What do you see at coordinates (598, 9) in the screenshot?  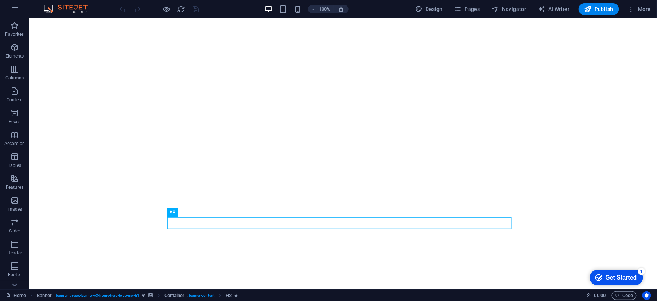 I see `button: Publish` at bounding box center [598, 9].